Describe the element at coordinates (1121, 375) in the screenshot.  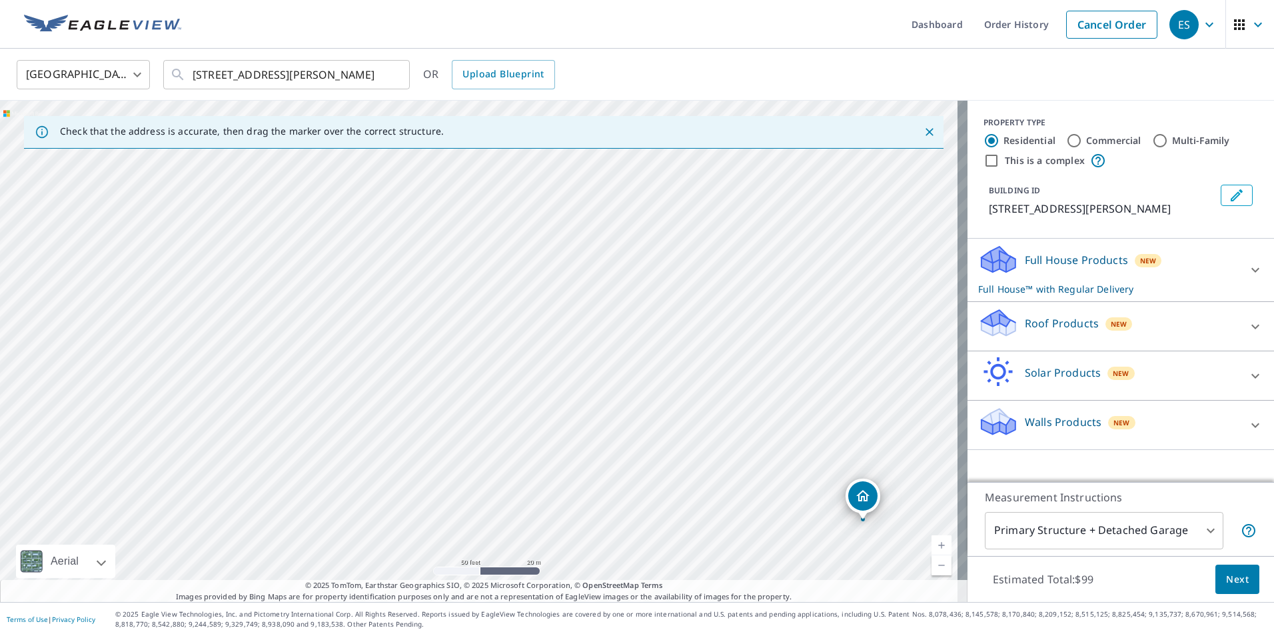
I see `div: Solar ProductsNew` at that location.